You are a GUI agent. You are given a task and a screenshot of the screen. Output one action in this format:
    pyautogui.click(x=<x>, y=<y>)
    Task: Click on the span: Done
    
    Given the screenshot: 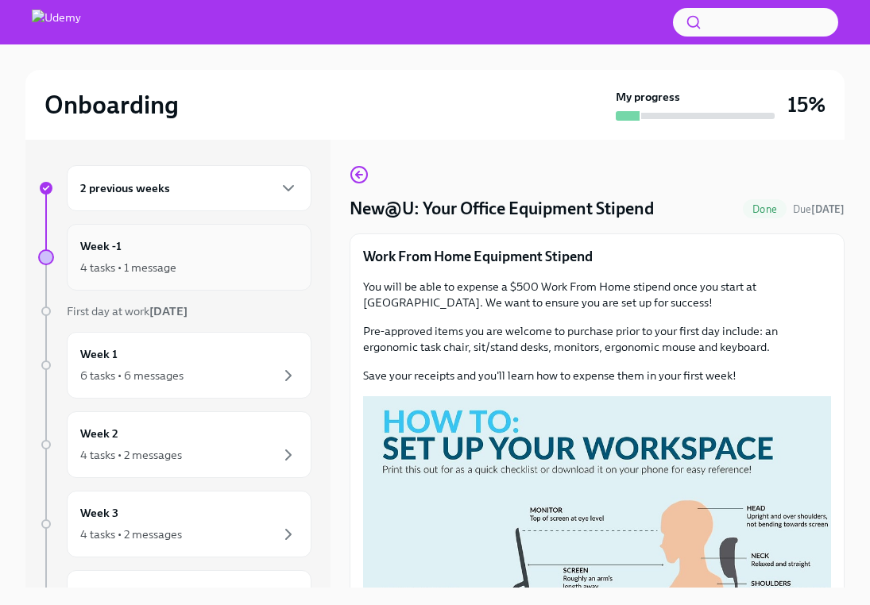 What is the action you would take?
    pyautogui.click(x=764, y=209)
    